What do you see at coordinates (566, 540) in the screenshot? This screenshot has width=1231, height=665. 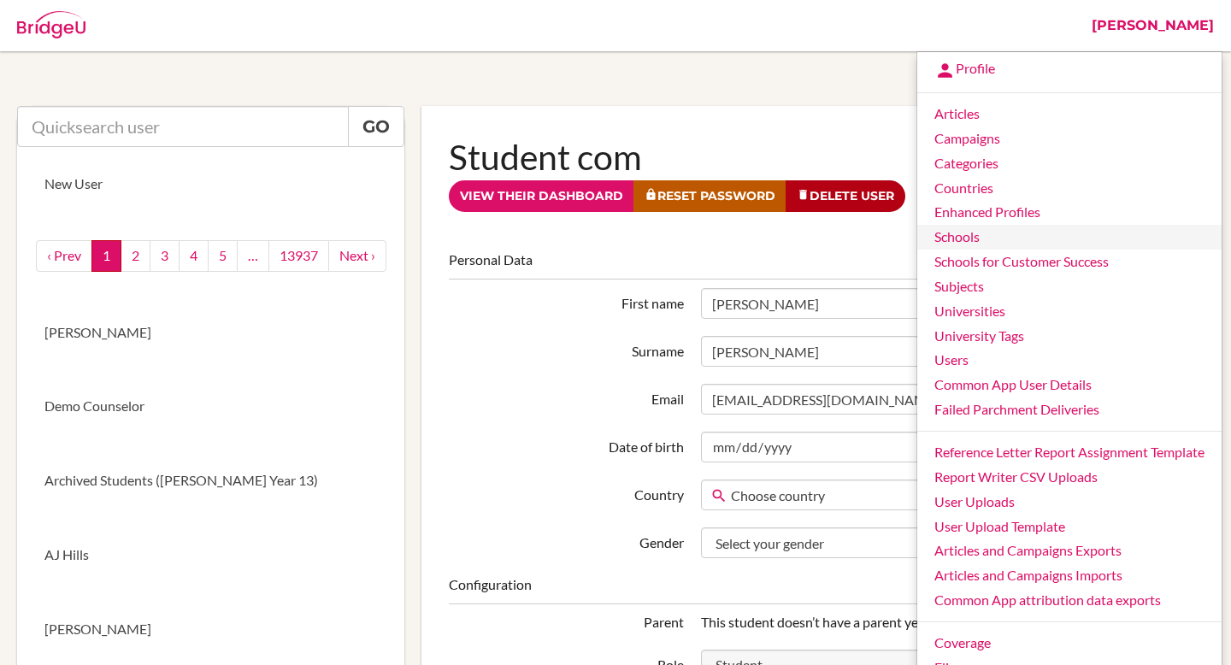 I see `label: Gender` at bounding box center [566, 540].